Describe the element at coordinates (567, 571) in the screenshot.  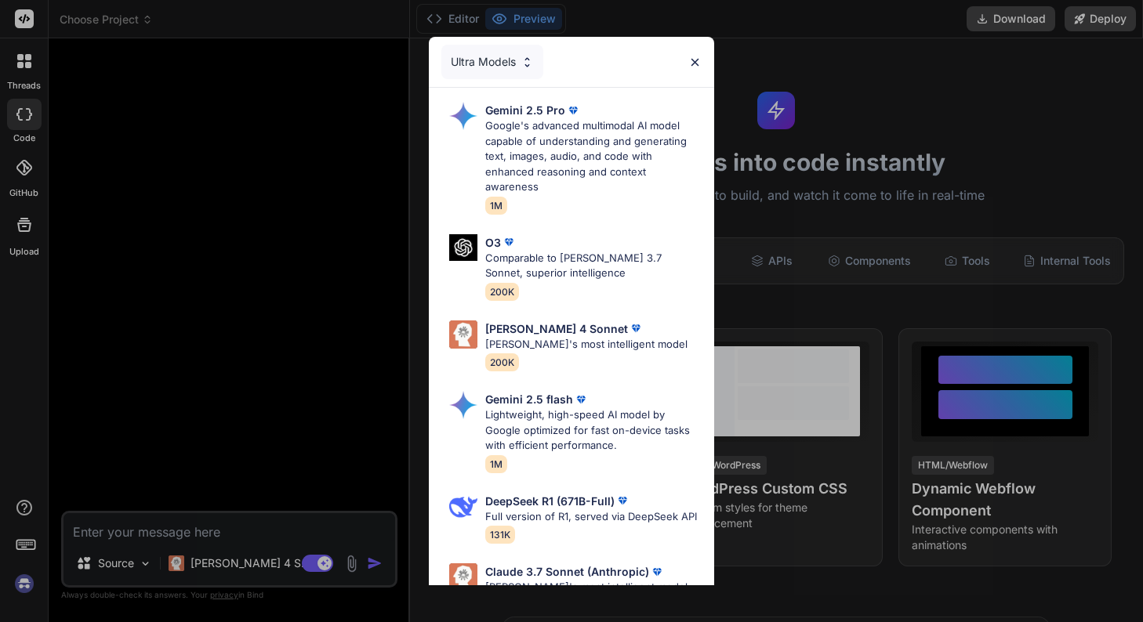
I see `p: Claude 3.7 Sonnet (Anthropic)` at that location.